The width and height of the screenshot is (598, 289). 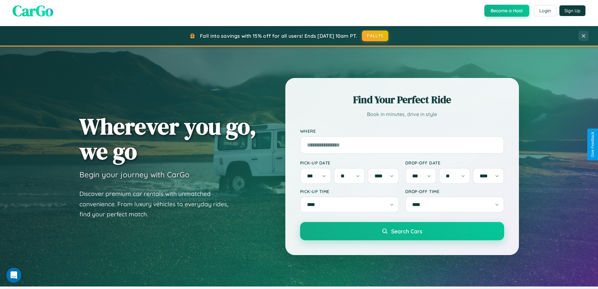 I want to click on h3: Begin your journey with CarGo, so click(x=134, y=174).